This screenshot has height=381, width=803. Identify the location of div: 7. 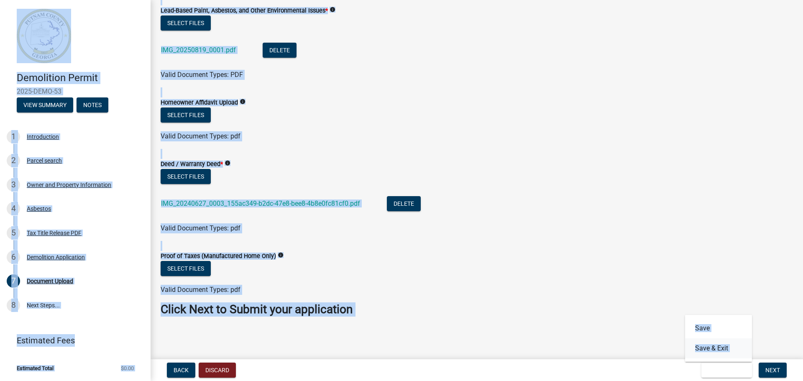
(13, 281).